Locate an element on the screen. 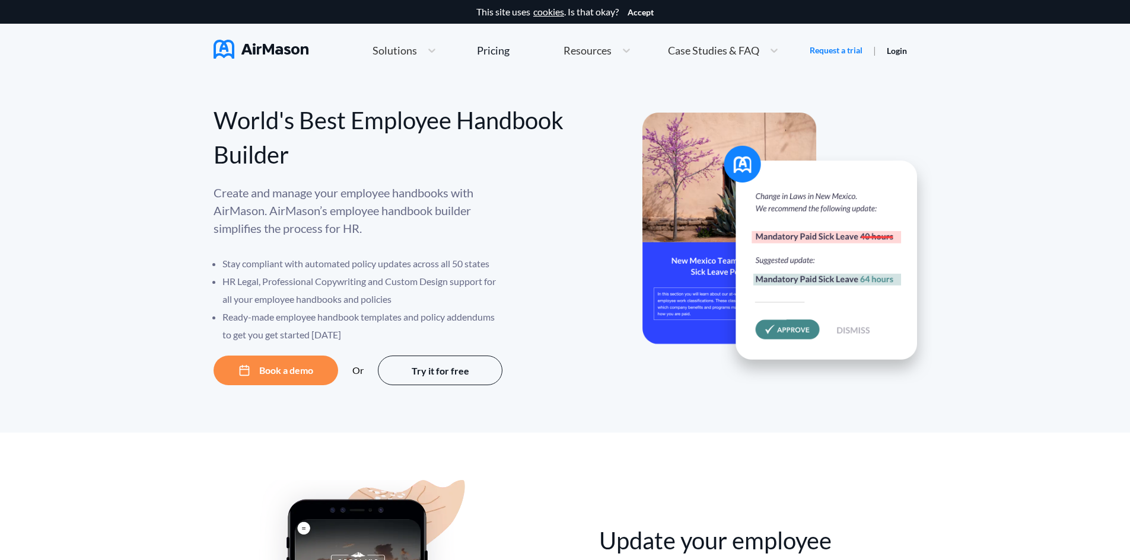 Image resolution: width=1130 pixels, height=560 pixels. div: World's Best Employee Handbook Builder is located at coordinates (389, 138).